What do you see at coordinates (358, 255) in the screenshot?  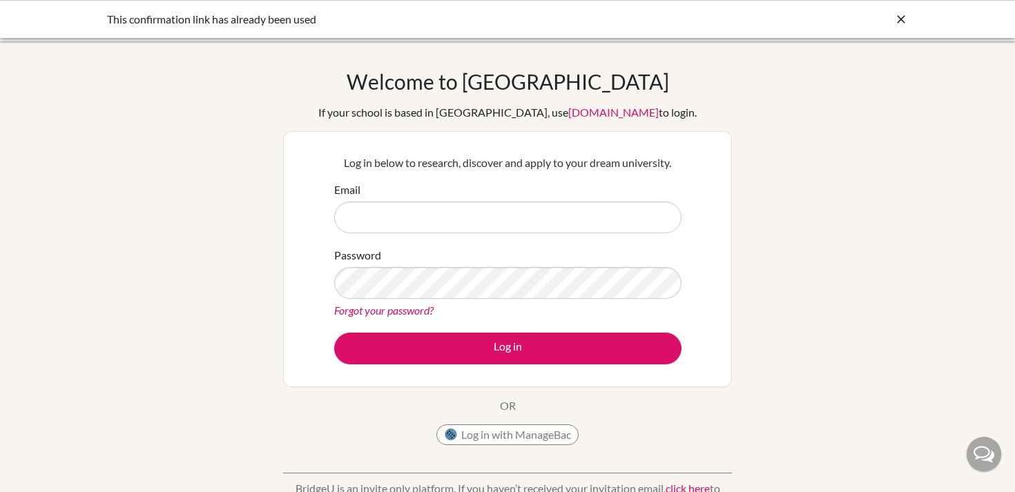 I see `label: Password` at bounding box center [358, 255].